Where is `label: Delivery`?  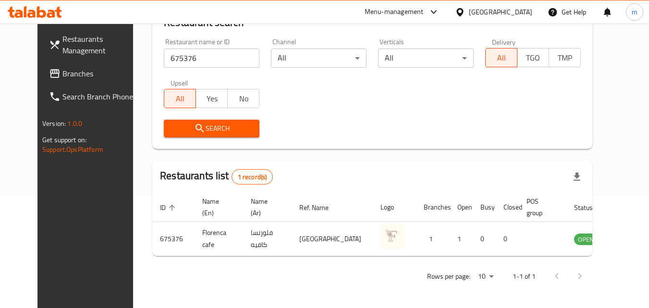
label: Delivery is located at coordinates (504, 42).